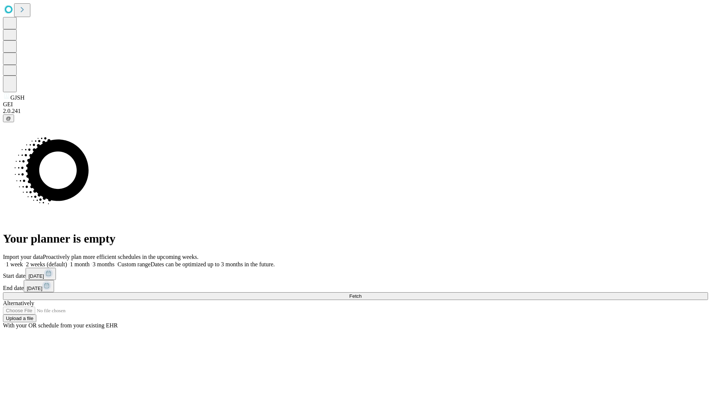 Image resolution: width=711 pixels, height=400 pixels. Describe the element at coordinates (121, 257) in the screenshot. I see `span: Proactively plan more efficient schedules in the upcoming weeks.` at that location.